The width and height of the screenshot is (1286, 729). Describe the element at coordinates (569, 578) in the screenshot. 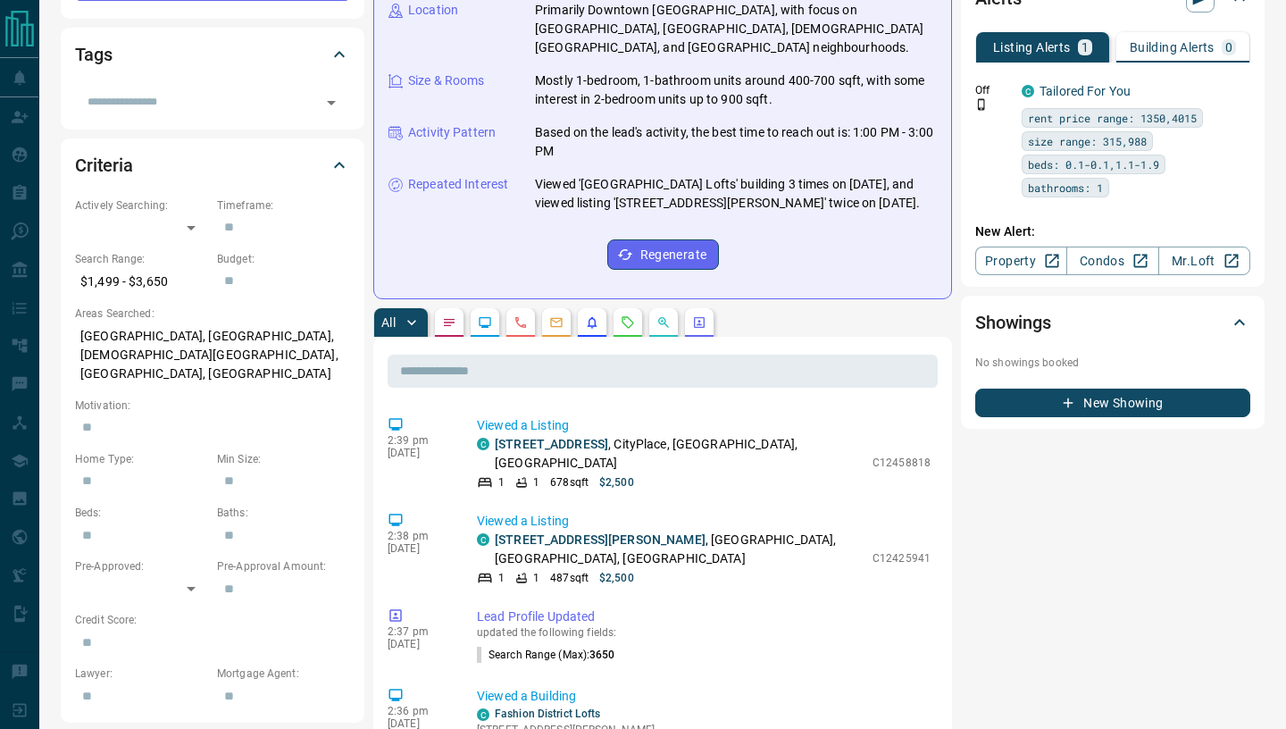

I see `p: 487 sqft` at that location.